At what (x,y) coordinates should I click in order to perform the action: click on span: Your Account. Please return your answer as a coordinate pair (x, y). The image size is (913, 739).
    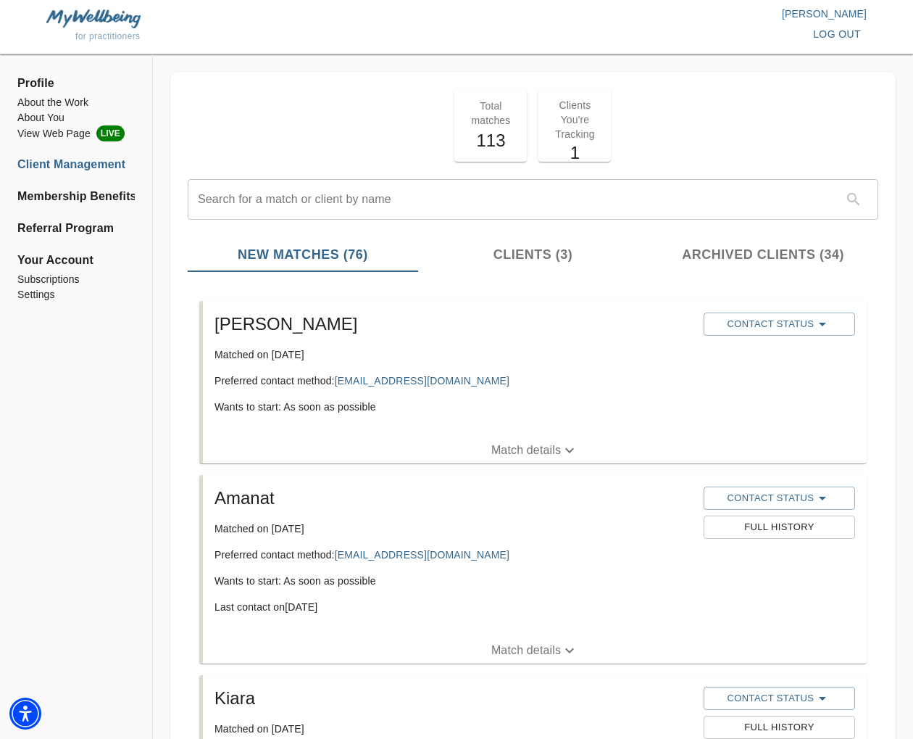
    Looking at the image, I should click on (76, 260).